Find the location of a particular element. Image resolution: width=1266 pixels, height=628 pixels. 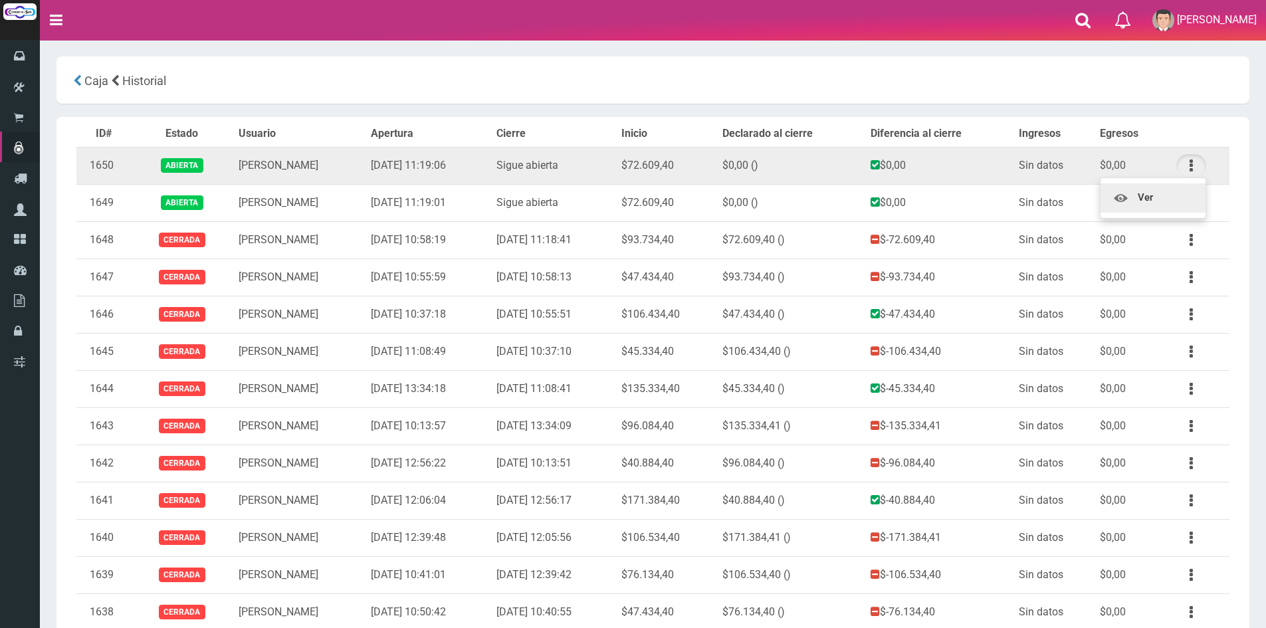

td: 1642 is located at coordinates (104, 463).